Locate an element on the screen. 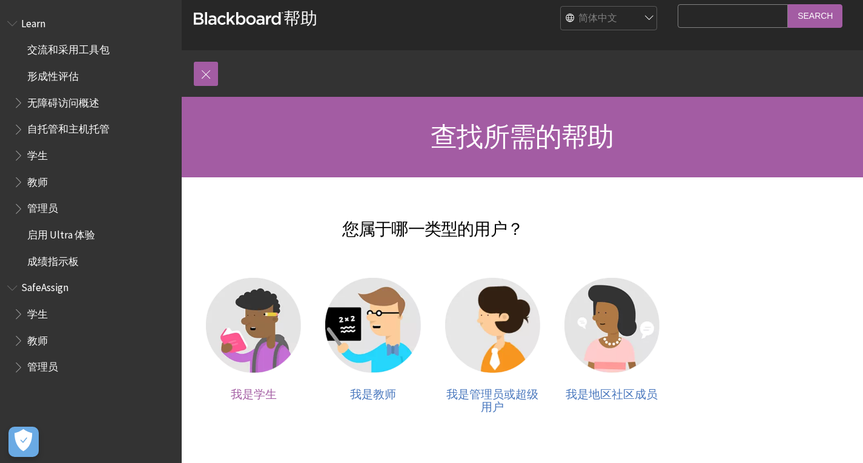 This screenshot has width=863, height=463. span: 我是学生 is located at coordinates (254, 394).